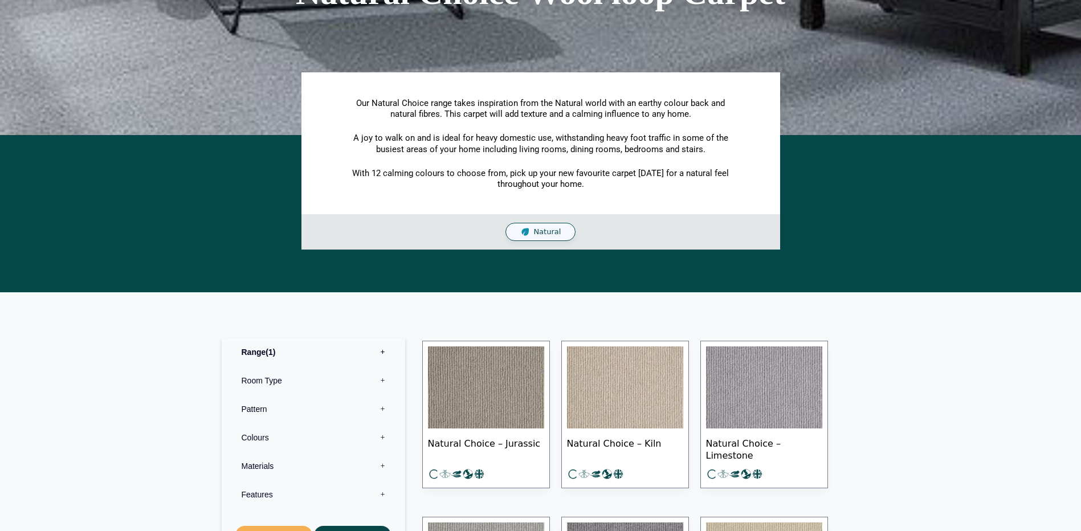  I want to click on p: Our Natural Choice range takes inspiration from the Natural world with an earthy colour back and ..., so click(541, 109).